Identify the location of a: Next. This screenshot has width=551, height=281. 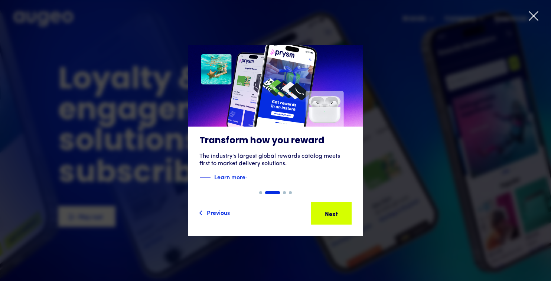
(331, 214).